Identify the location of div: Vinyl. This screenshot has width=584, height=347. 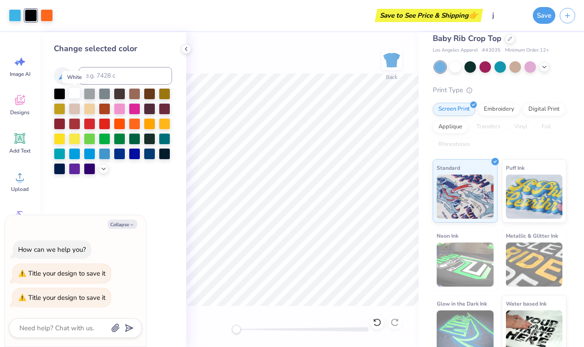
(521, 127).